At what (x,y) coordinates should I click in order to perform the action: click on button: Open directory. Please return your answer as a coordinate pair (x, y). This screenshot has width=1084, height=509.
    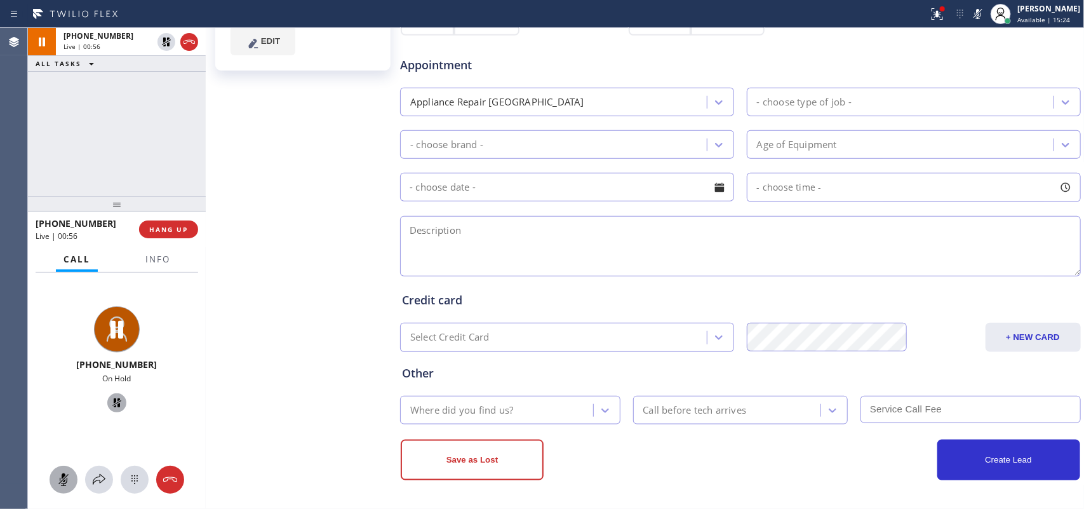
    Looking at the image, I should click on (99, 480).